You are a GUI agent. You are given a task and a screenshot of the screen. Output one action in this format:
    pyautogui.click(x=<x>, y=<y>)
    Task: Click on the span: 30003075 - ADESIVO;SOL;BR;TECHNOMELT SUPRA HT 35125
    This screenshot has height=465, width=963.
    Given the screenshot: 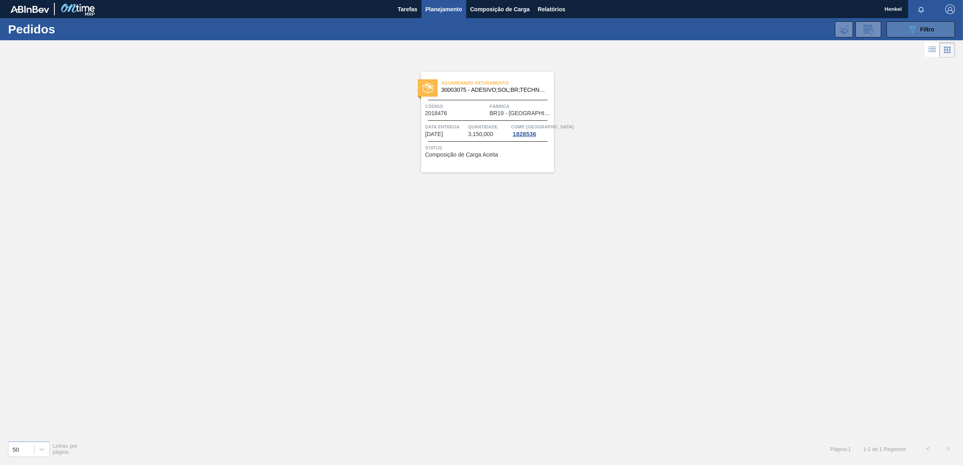 What is the action you would take?
    pyautogui.click(x=494, y=90)
    